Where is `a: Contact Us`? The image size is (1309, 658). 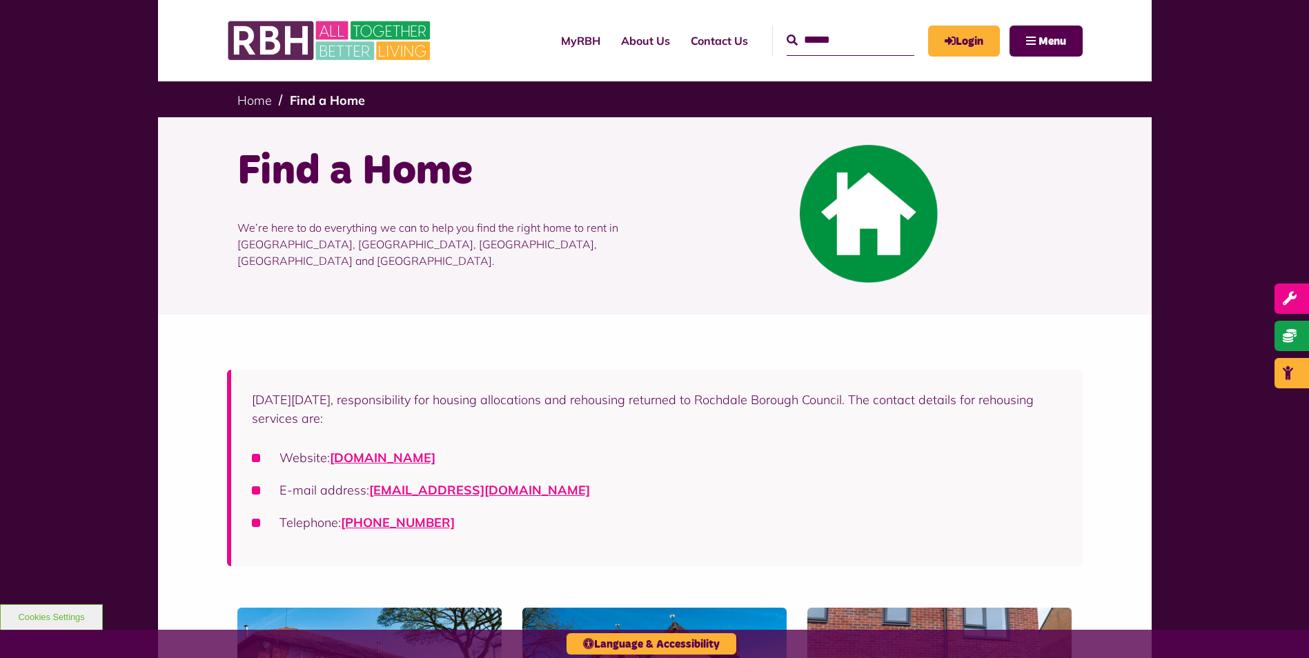 a: Contact Us is located at coordinates (719, 41).